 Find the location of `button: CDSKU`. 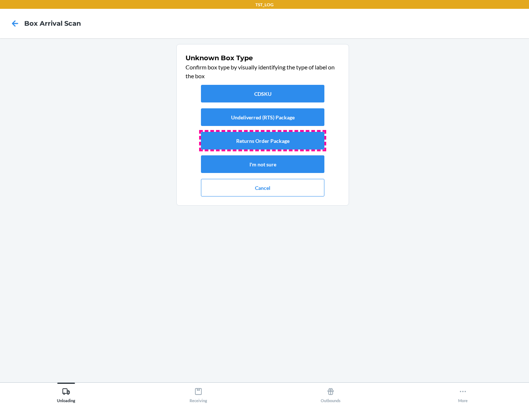

button: CDSKU is located at coordinates (263, 94).